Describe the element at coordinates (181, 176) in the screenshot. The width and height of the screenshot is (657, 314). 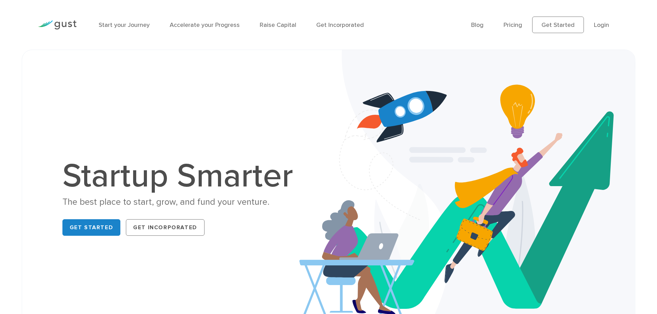
I see `h1: Startup Smarter` at that location.